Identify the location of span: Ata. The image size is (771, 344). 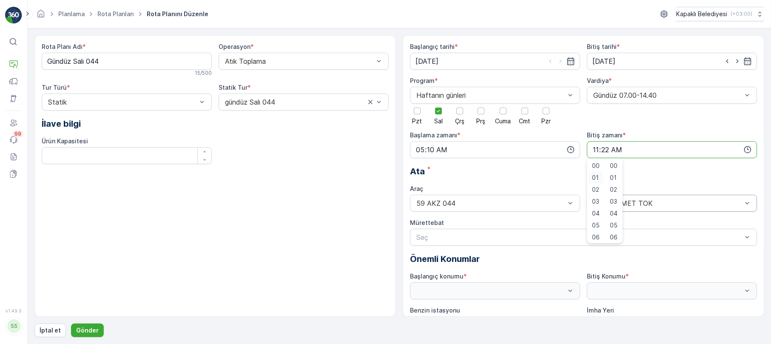
(417, 171).